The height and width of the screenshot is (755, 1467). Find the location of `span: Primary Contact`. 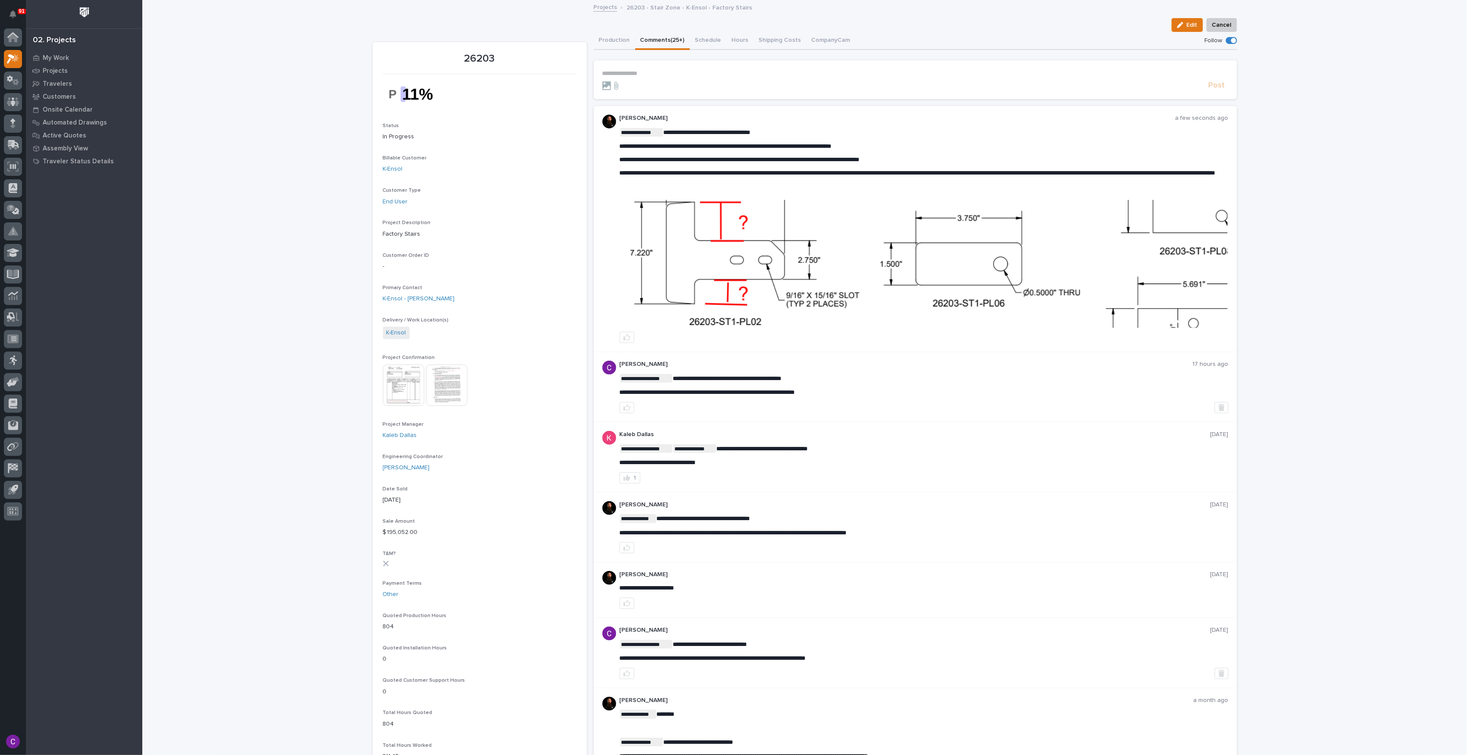

span: Primary Contact is located at coordinates (403, 288).